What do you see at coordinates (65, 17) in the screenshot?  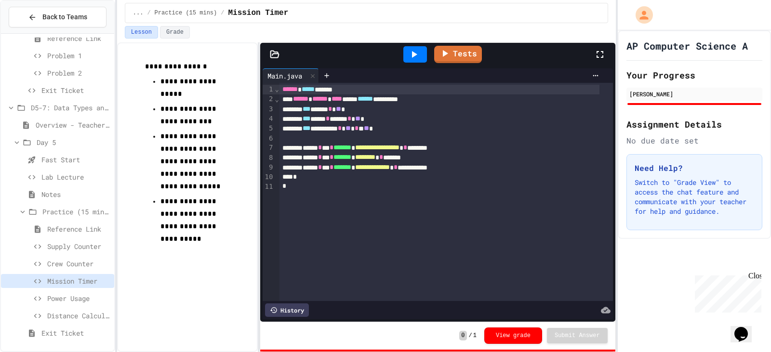 I see `span: Back to Teams` at bounding box center [65, 17].